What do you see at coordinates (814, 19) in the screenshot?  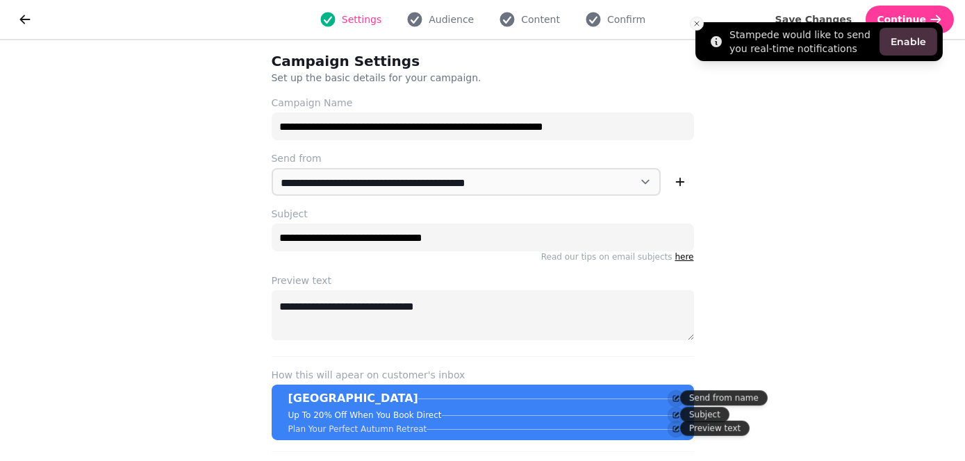 I see `button: Save Changes` at bounding box center [814, 19].